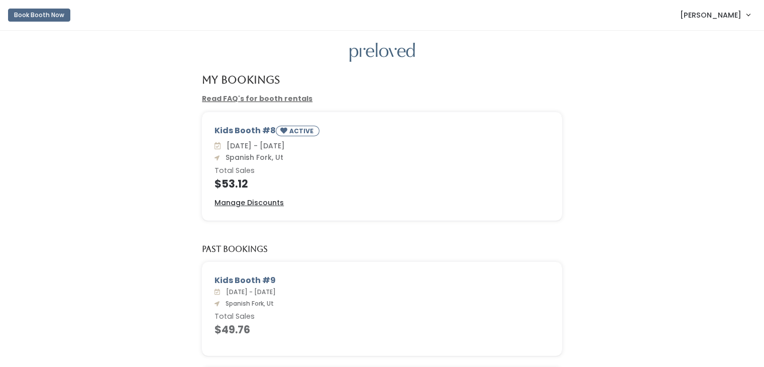  Describe the element at coordinates (257, 98) in the screenshot. I see `a: Read FAQ's for booth rentals` at that location.